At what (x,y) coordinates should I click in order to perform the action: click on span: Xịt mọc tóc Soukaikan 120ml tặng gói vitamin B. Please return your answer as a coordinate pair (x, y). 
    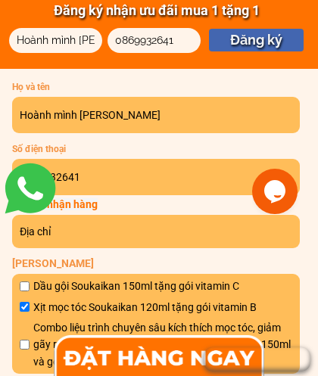
    Looking at the image, I should click on (163, 307).